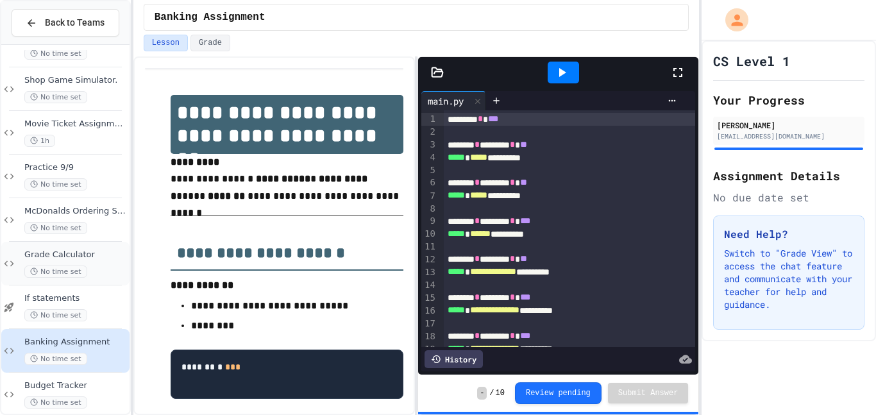  I want to click on div: 9, so click(429, 221).